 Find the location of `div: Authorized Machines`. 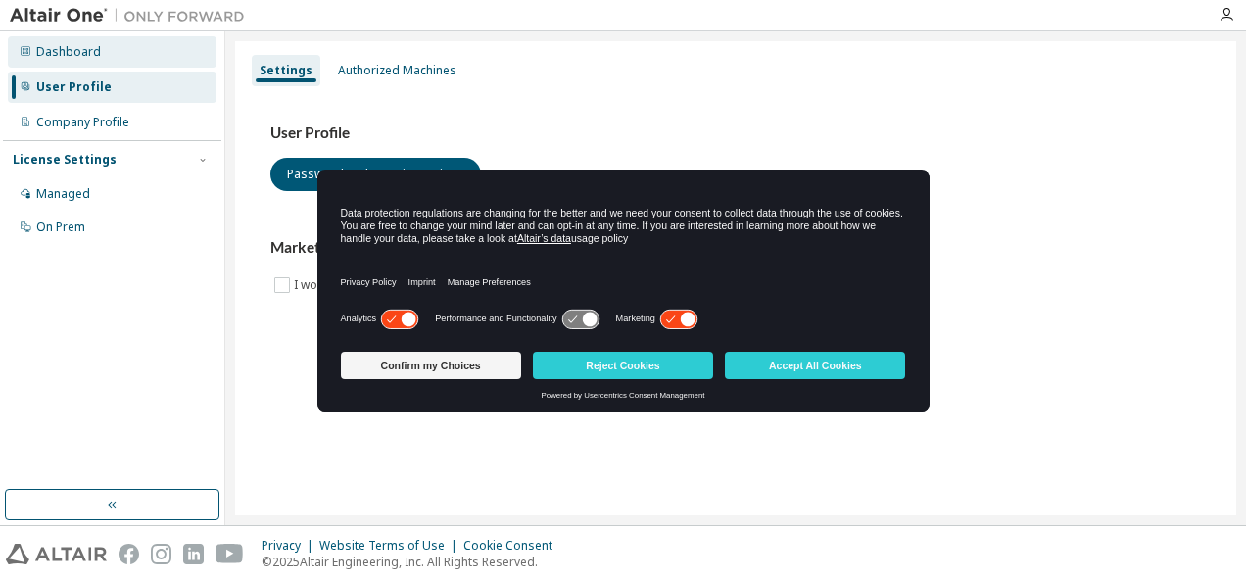

div: Authorized Machines is located at coordinates (397, 71).